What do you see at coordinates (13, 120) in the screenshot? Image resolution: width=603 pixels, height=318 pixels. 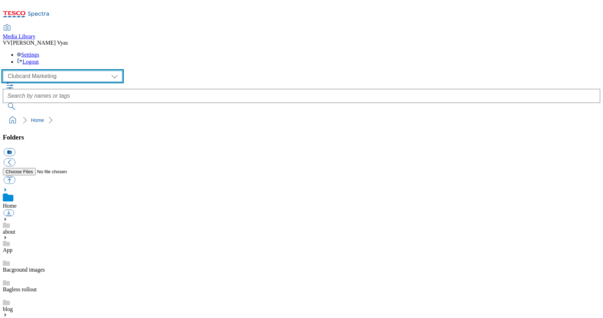 I see `a: home` at bounding box center [13, 120].